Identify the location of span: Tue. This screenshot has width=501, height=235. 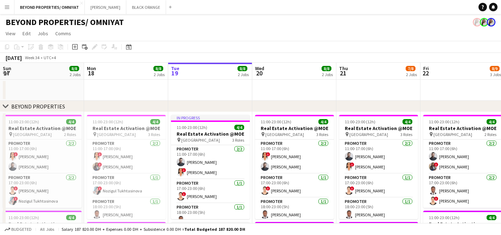
(175, 68).